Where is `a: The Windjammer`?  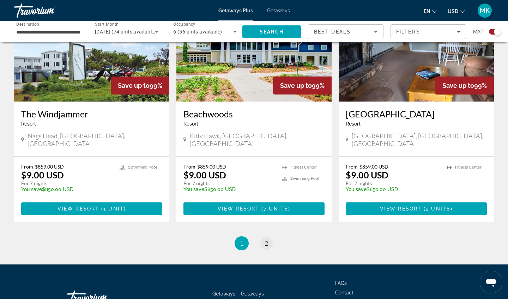 a: The Windjammer is located at coordinates (92, 114).